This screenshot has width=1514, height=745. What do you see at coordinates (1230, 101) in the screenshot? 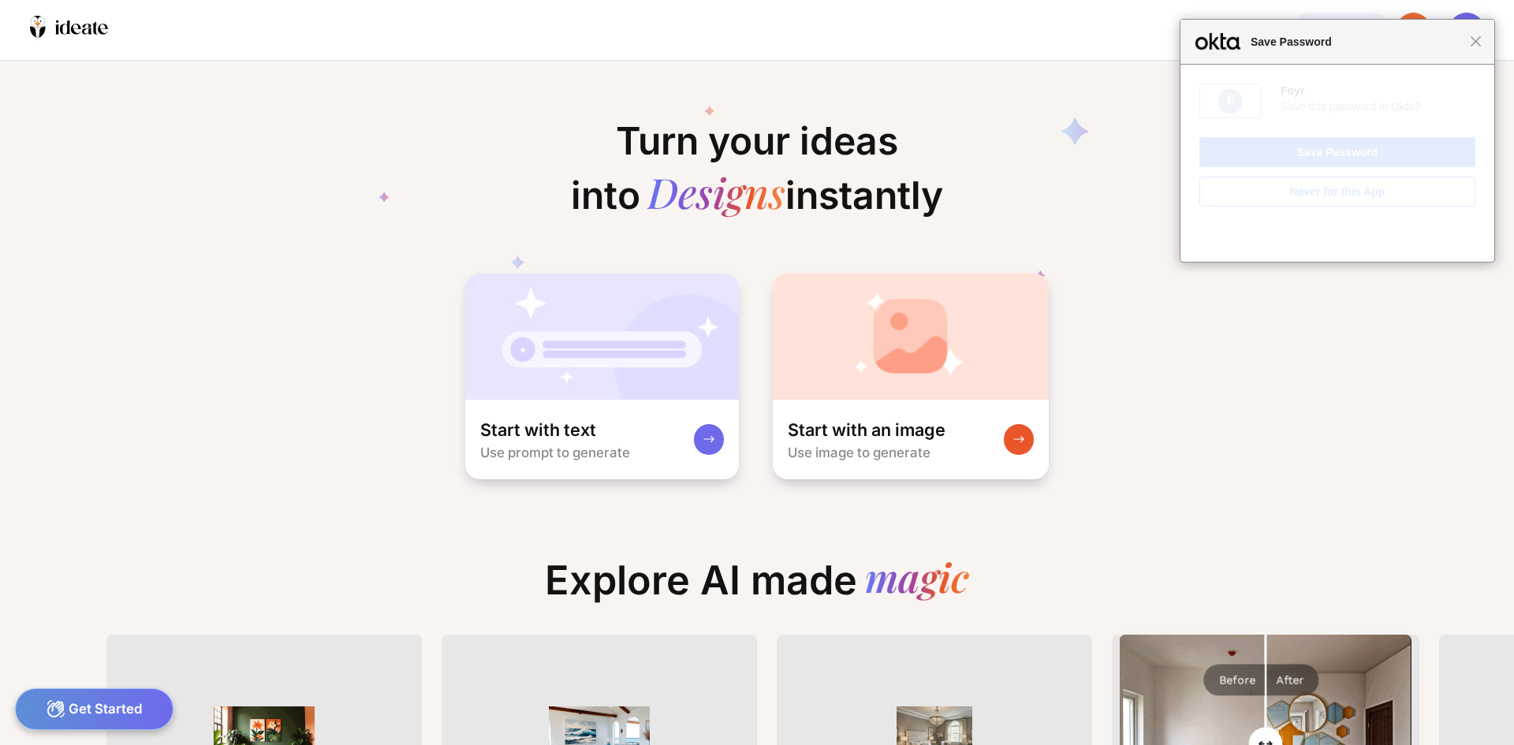
I see `img: dnAAAAAASUVORK5CYII=` at bounding box center [1230, 101].